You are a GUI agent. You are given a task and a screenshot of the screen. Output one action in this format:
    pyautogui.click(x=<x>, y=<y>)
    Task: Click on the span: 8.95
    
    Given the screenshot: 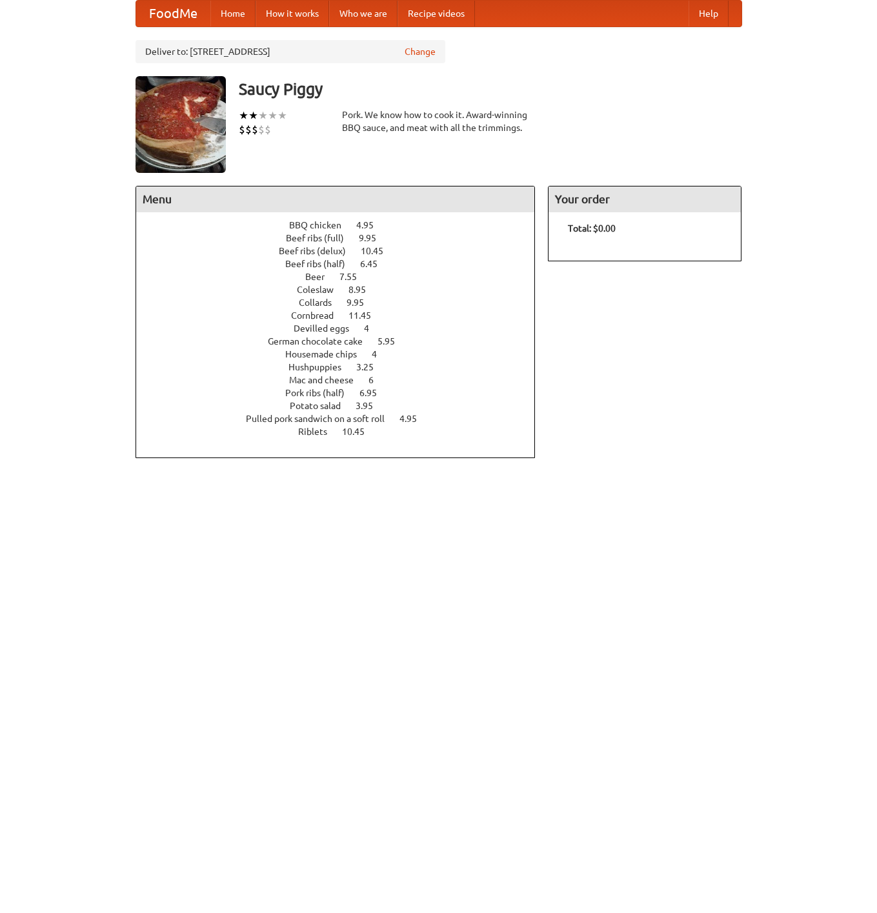 What is the action you would take?
    pyautogui.click(x=363, y=290)
    